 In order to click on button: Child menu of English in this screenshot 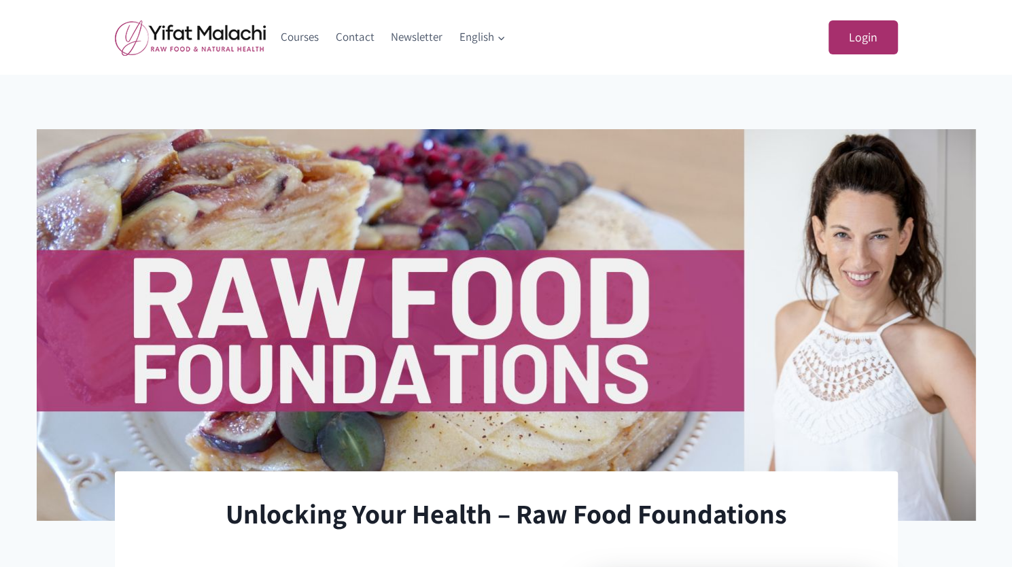, I will do `click(482, 37)`.